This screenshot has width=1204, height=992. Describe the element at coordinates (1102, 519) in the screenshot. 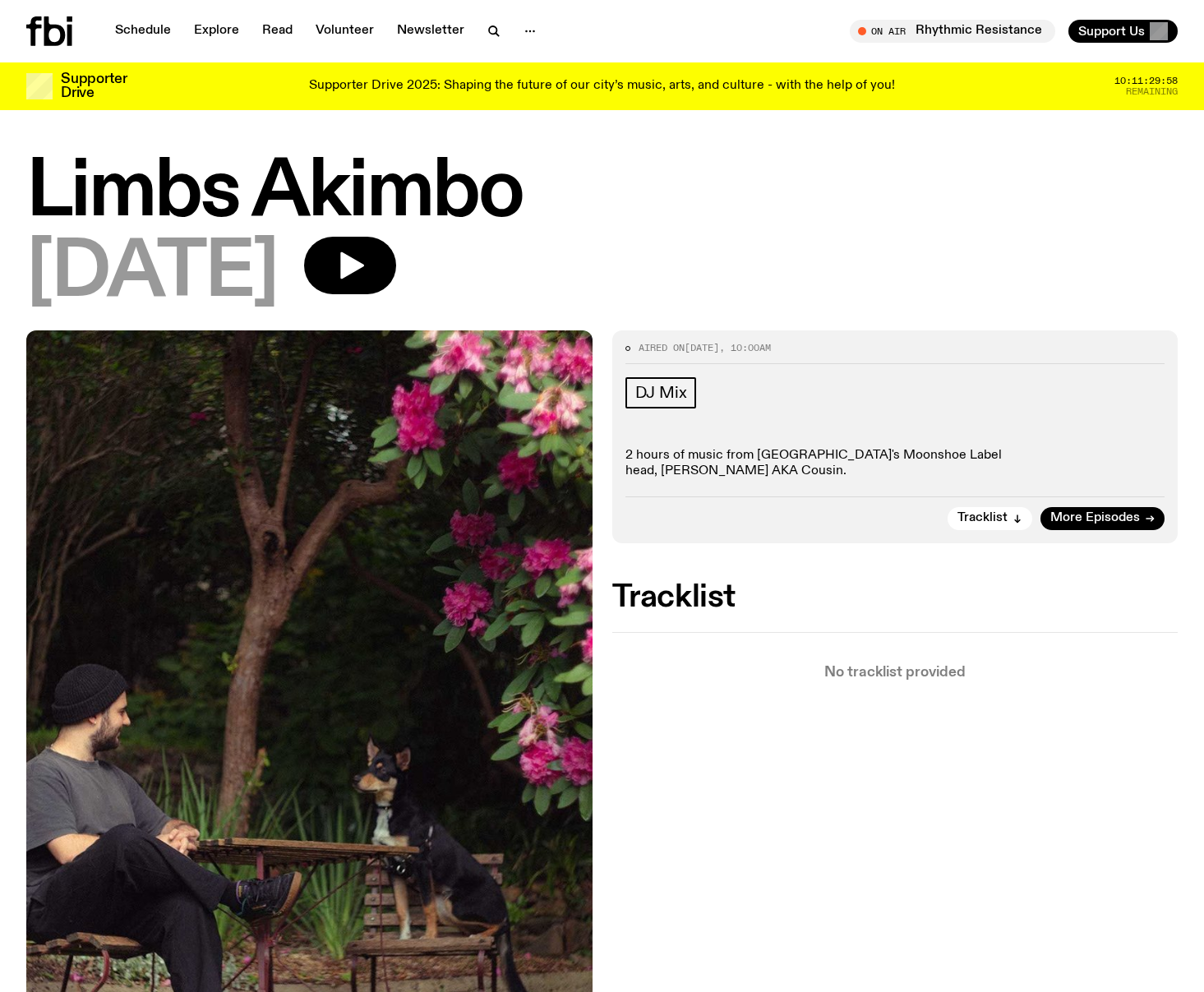

I see `a: More Episodes` at that location.